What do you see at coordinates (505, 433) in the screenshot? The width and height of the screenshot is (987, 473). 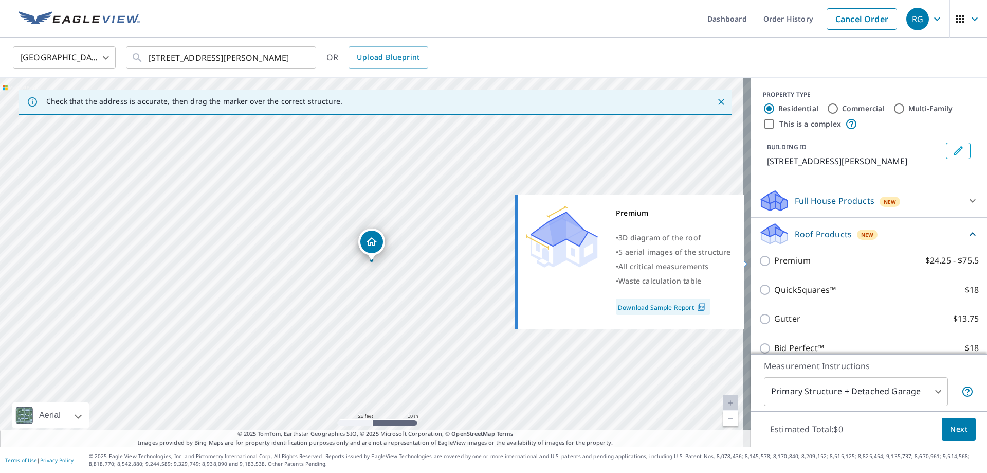 I see `a: Terms` at bounding box center [505, 433].